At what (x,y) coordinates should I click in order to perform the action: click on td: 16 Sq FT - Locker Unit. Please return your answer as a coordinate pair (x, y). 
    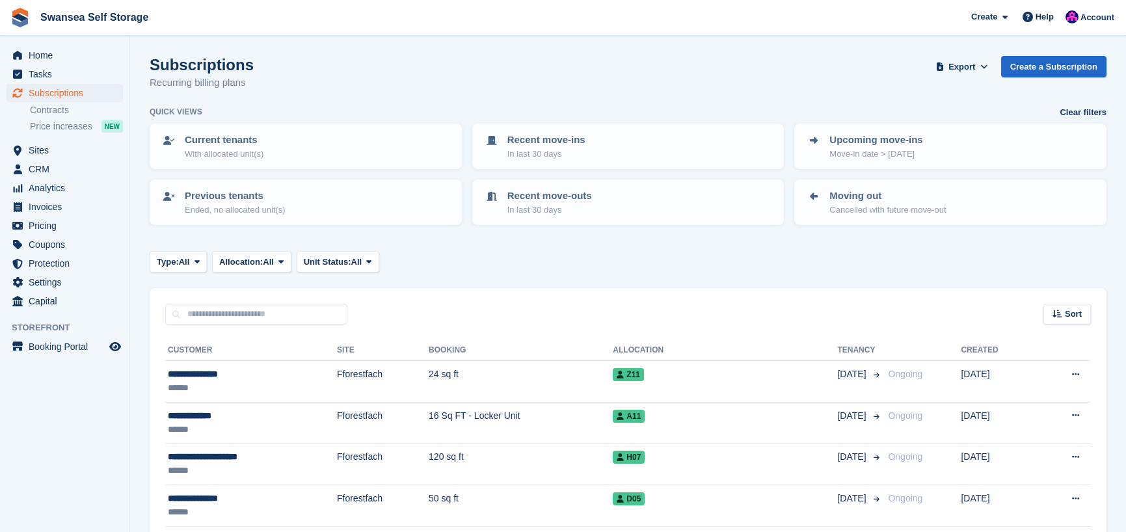
    Looking at the image, I should click on (520, 423).